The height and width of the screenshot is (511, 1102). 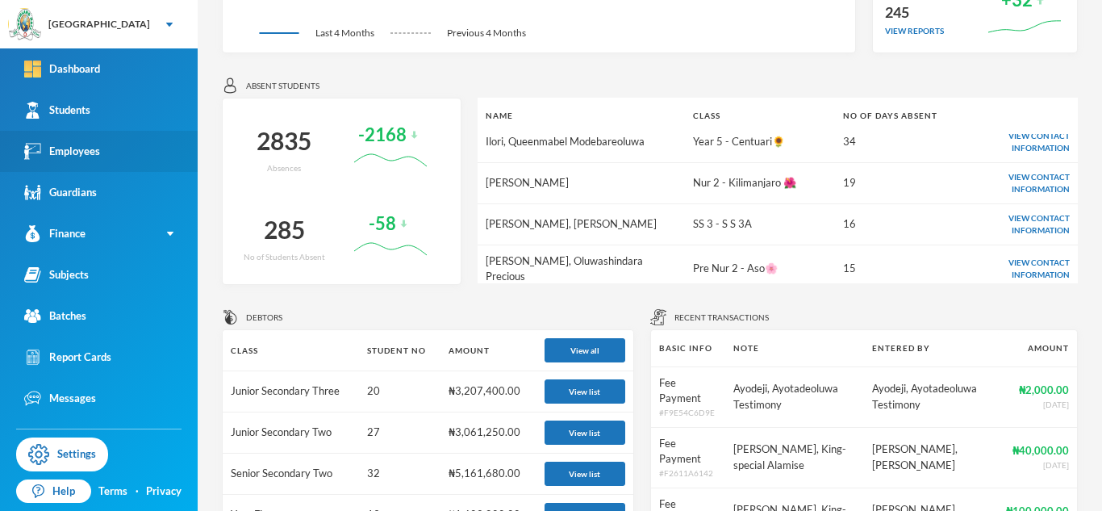 I want to click on td: Nur 2 - Kilimanjaro 🌺, so click(x=759, y=182).